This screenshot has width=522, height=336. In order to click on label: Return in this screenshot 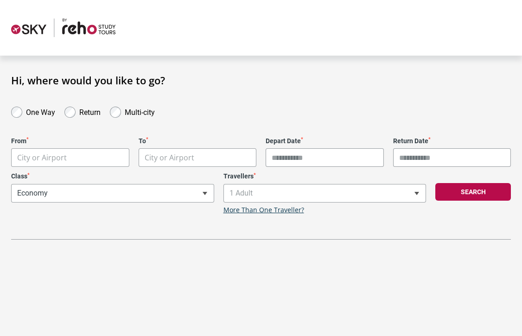, I will do `click(90, 111)`.